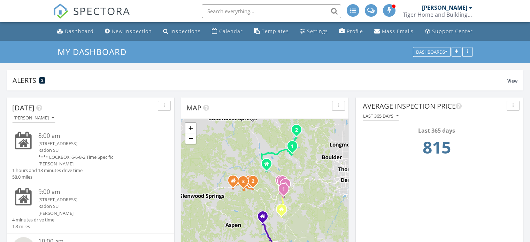  What do you see at coordinates (260, 80) in the screenshot?
I see `div: Alerts` at bounding box center [260, 80].